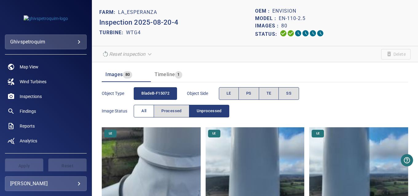 This screenshot has height=196, width=418. I want to click on span: Images, so click(114, 74).